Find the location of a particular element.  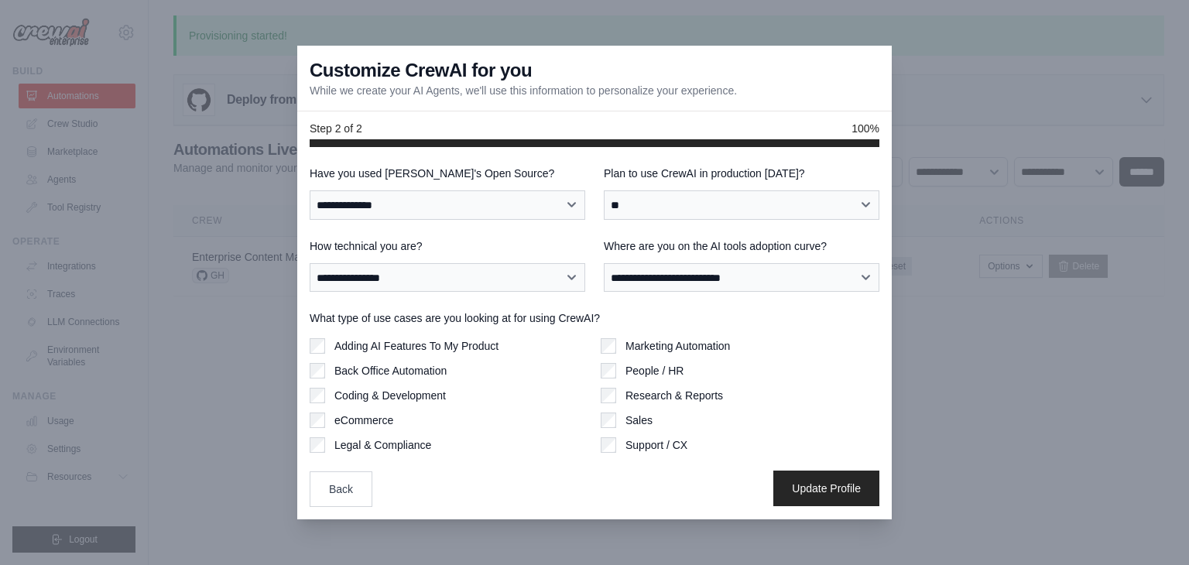

label: People / HR is located at coordinates (654, 371).